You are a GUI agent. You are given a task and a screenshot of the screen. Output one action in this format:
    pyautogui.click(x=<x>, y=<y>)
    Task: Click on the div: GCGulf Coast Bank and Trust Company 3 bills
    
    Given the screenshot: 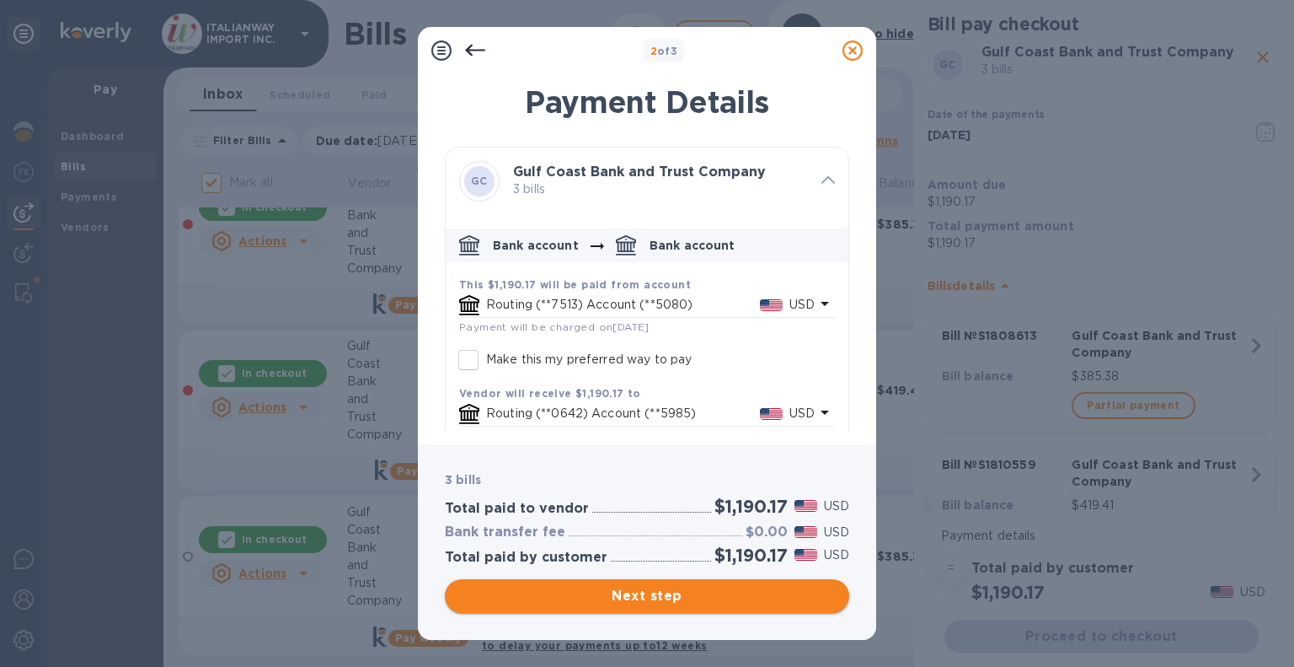 What is the action you would take?
    pyautogui.click(x=647, y=181)
    